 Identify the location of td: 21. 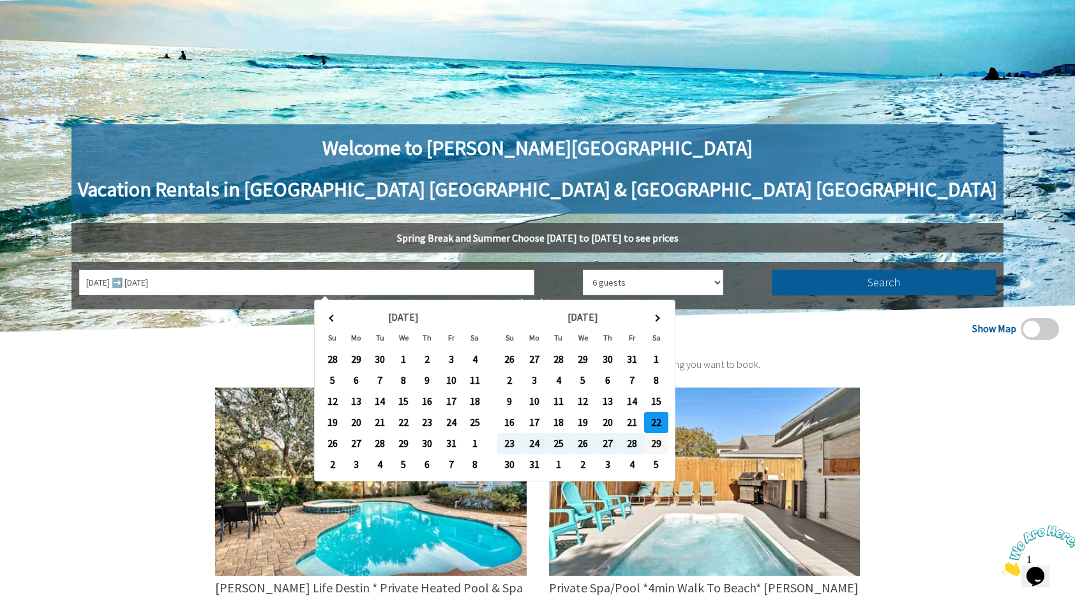
(380, 422).